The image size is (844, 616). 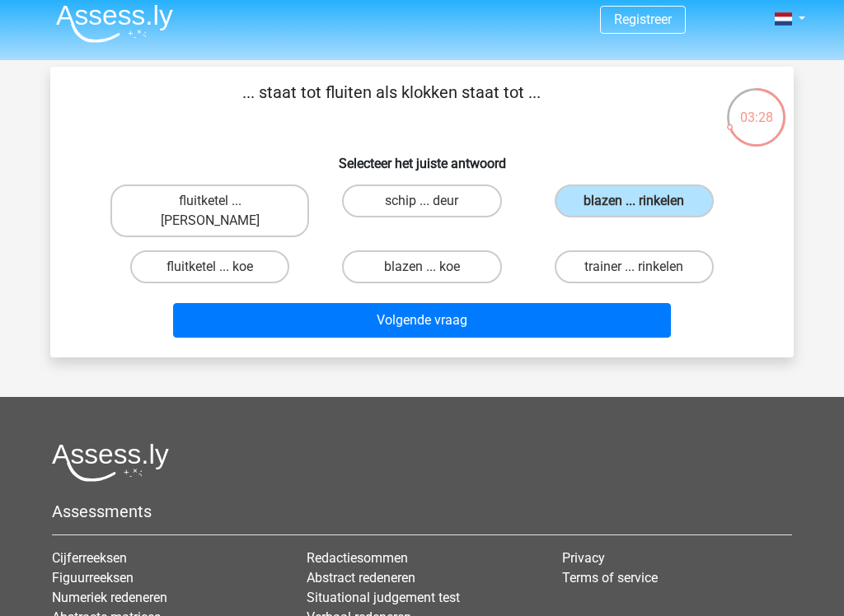 I want to click on a: Terms of service, so click(x=610, y=578).